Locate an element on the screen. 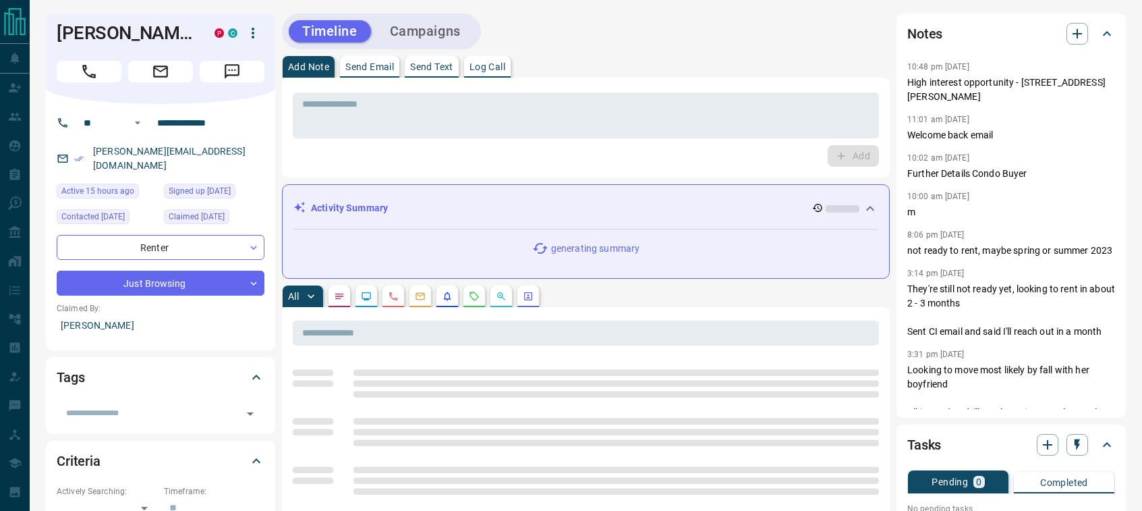  div: Mon Nov 28 2022 is located at coordinates (107, 219).